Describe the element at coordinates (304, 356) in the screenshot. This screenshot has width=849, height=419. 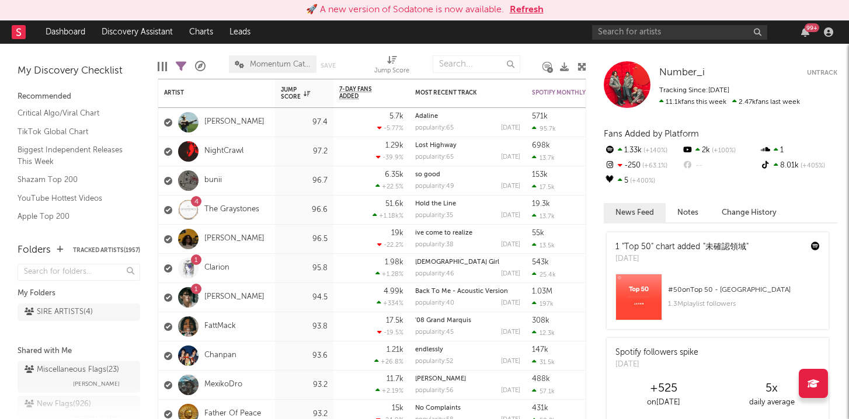
I see `div: 93.6` at that location.